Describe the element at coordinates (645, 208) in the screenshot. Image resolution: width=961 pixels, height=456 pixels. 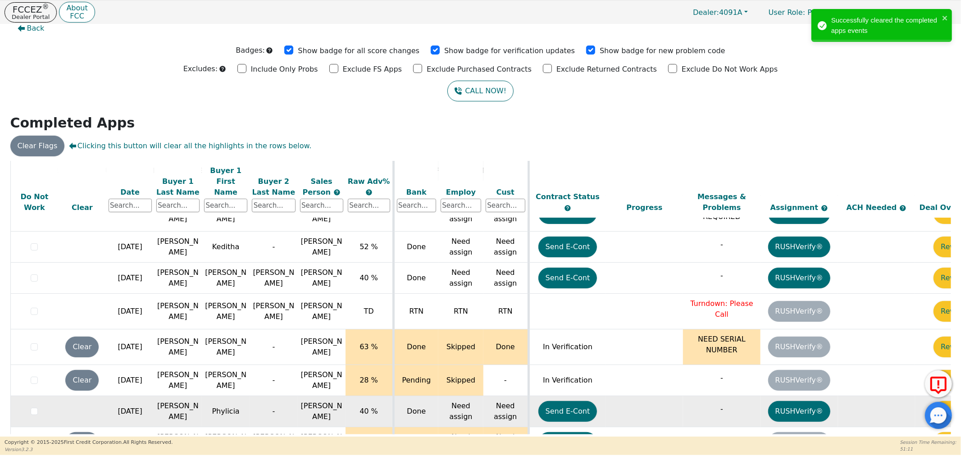
I see `div: Progress` at that location.